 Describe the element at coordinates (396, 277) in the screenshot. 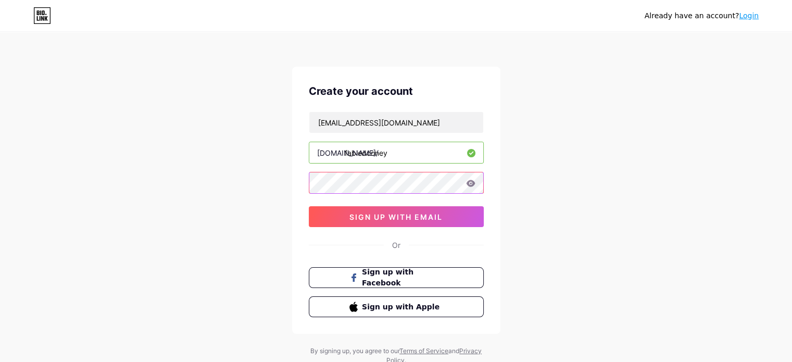

I see `a: Sign up with Facebook` at that location.